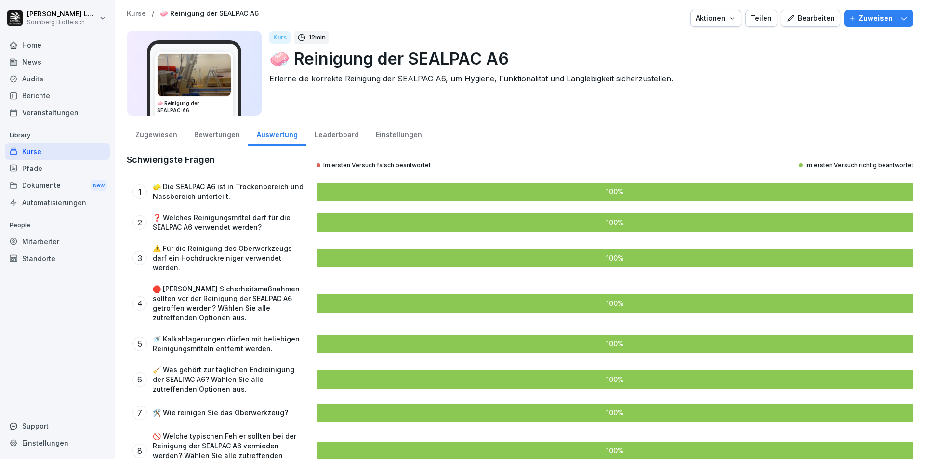  Describe the element at coordinates (57, 168) in the screenshot. I see `a: Pfade` at that location.